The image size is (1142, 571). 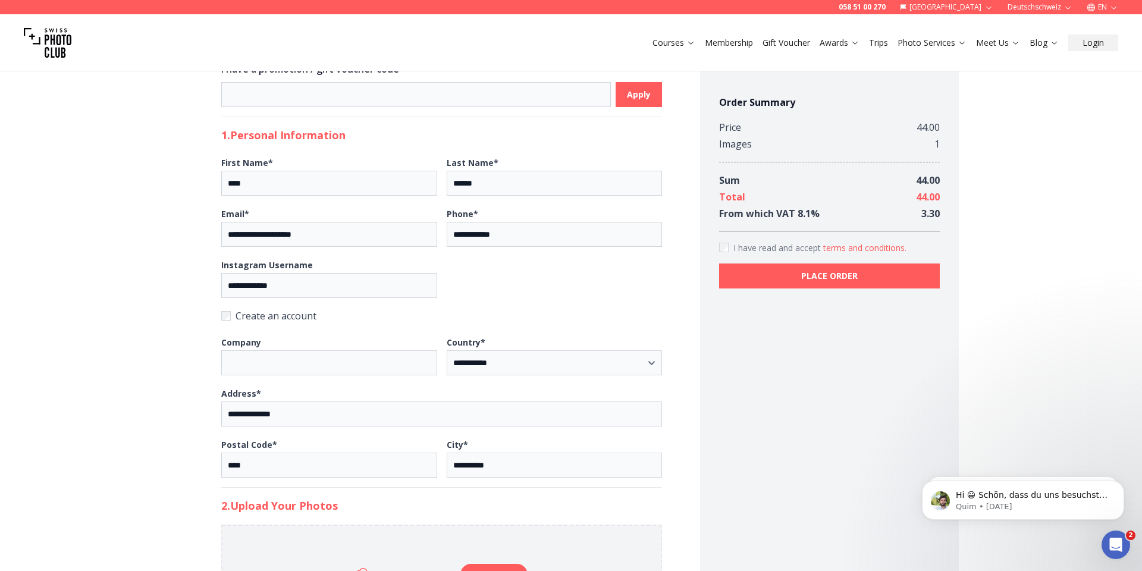 What do you see at coordinates (554, 234) in the screenshot?
I see `input: Phone*` at bounding box center [554, 234].